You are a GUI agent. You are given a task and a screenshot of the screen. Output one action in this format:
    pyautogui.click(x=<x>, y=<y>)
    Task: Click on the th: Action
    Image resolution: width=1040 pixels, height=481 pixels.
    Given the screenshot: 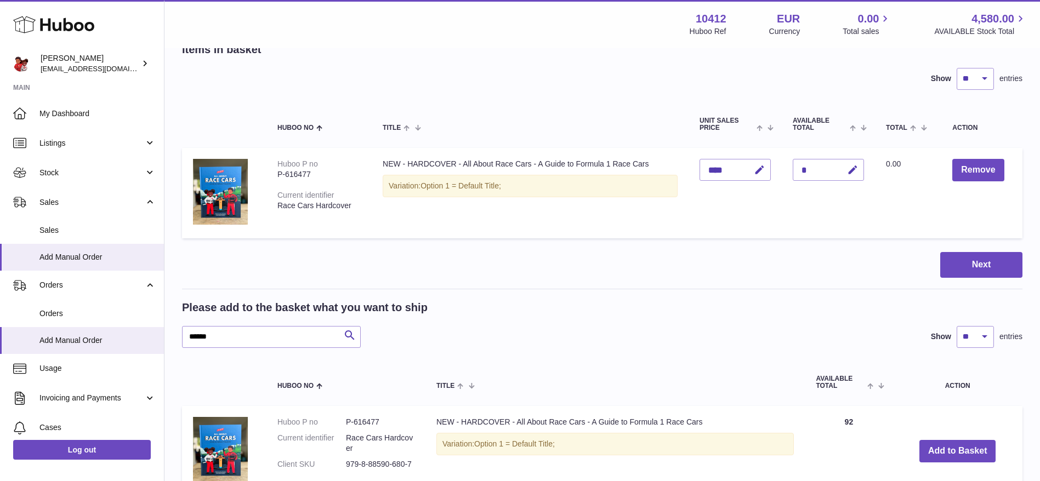 What is the action you would take?
    pyautogui.click(x=957, y=383)
    